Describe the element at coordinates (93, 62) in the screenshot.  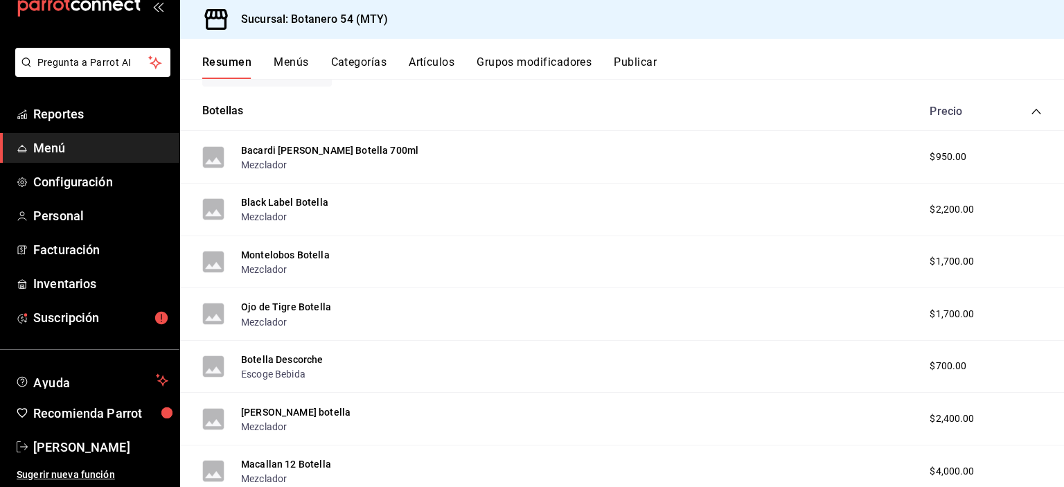
I see `span: Pregunta a Parrot AI` at that location.